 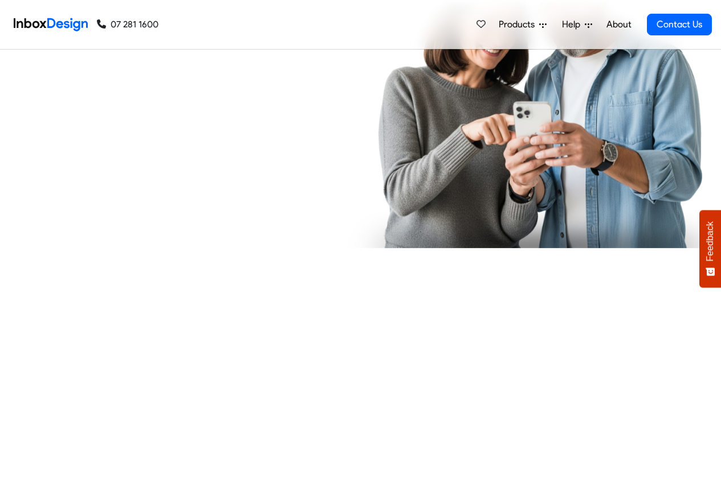 I want to click on a: About, so click(x=619, y=25).